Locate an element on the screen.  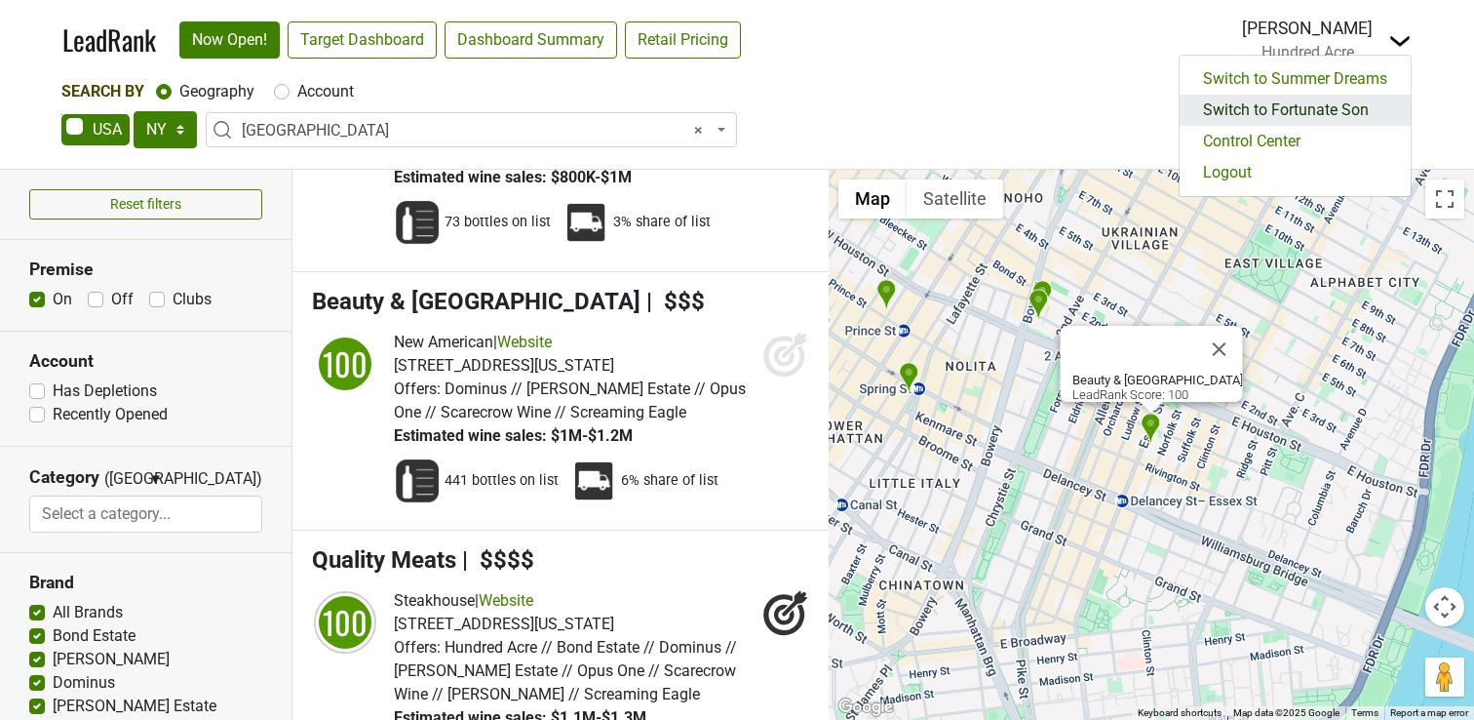
label: On is located at coordinates (62, 299).